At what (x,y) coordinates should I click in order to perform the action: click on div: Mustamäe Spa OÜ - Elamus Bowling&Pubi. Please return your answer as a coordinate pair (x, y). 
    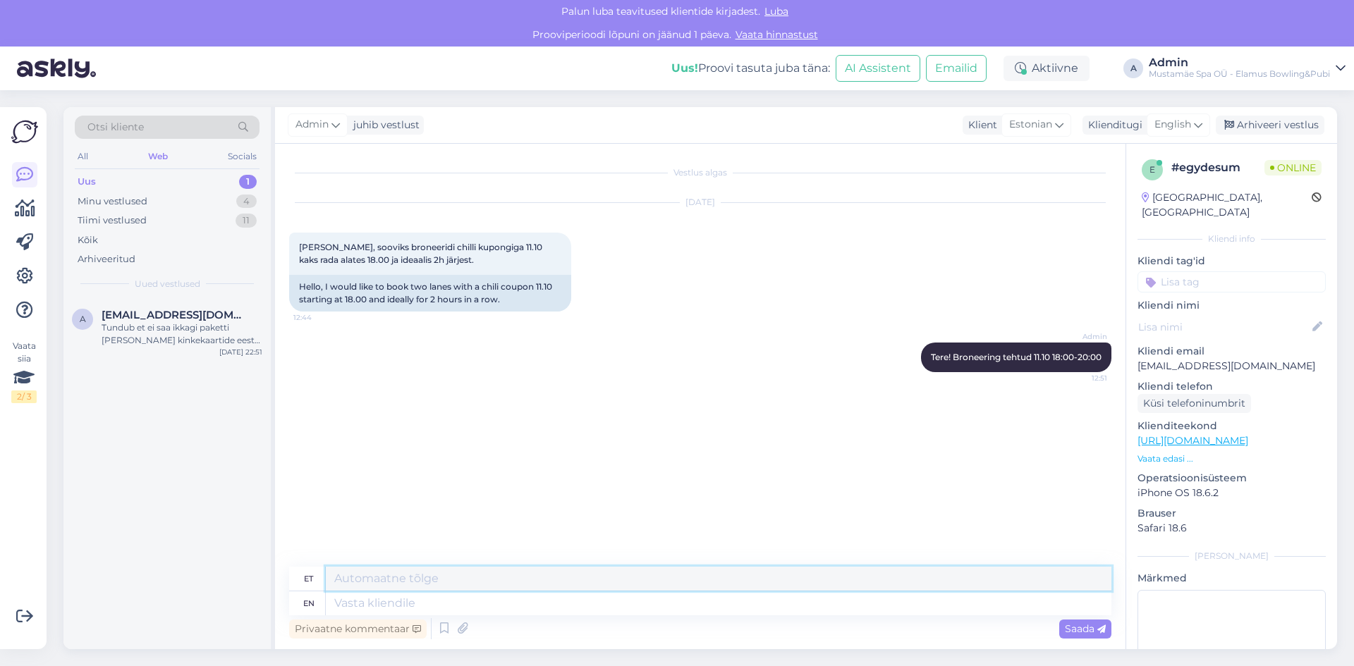
    Looking at the image, I should click on (1239, 74).